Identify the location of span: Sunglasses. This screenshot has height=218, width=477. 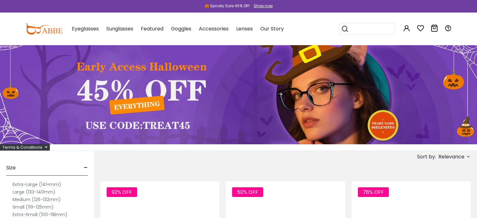
(120, 29).